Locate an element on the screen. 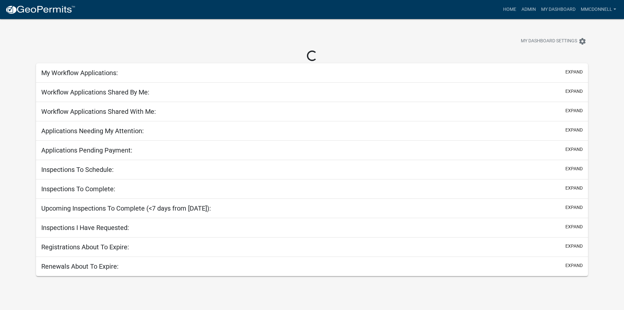 The width and height of the screenshot is (624, 310). h5: Renewals About To Expire: is located at coordinates (80, 266).